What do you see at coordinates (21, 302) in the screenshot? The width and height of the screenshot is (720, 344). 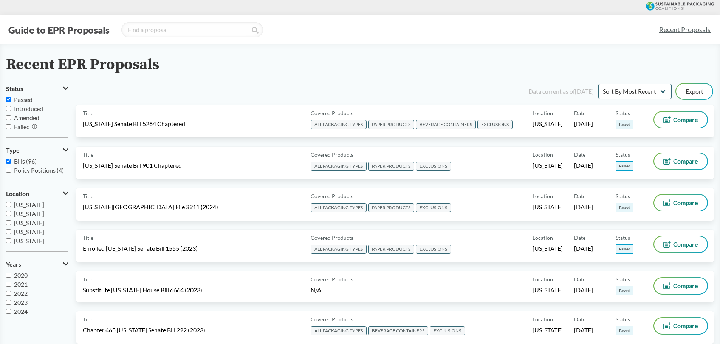 I see `span: 2023` at bounding box center [21, 302].